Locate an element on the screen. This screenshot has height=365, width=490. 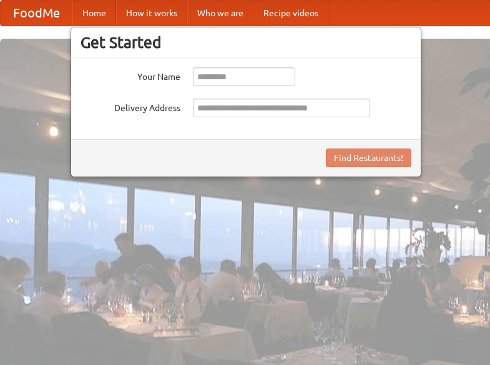
label: Delivery Address is located at coordinates (130, 106).